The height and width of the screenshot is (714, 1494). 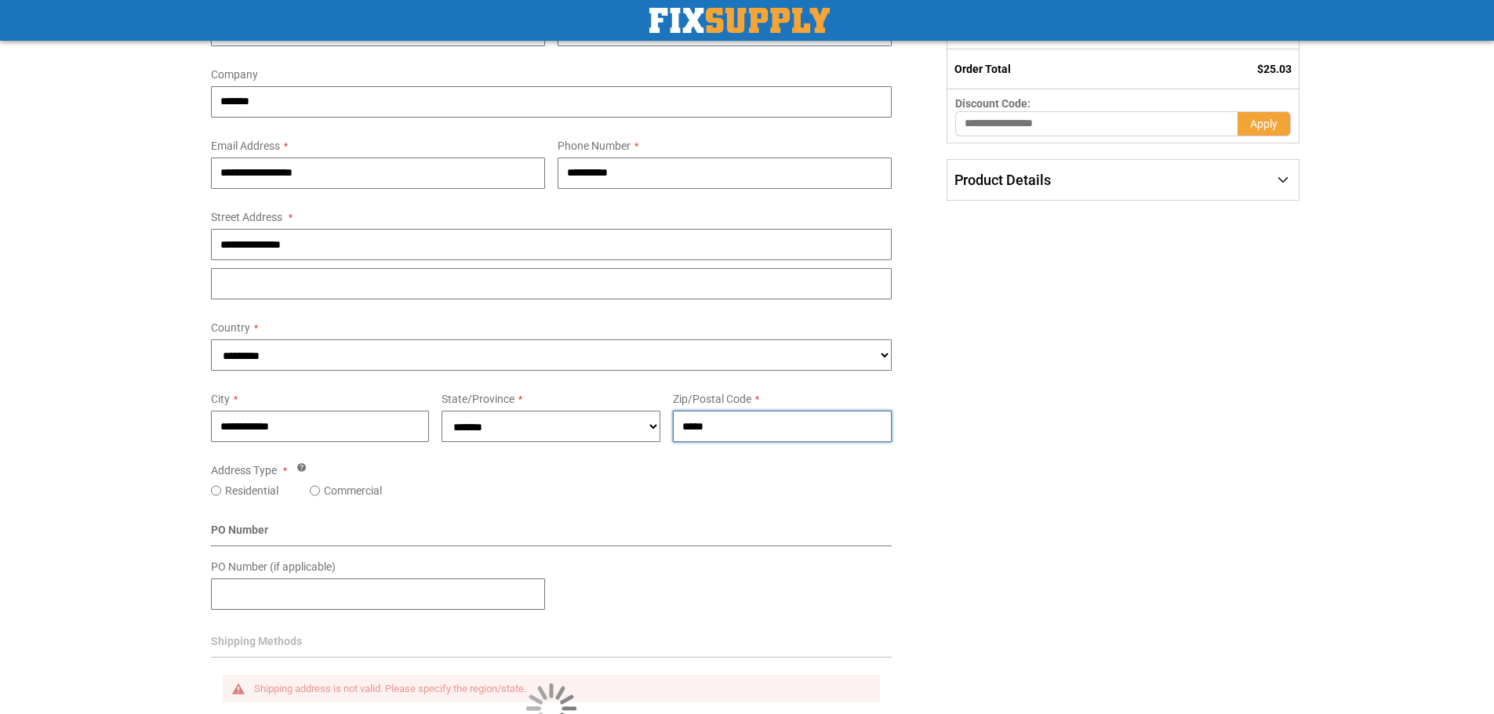 I want to click on button: Apply, so click(x=1264, y=124).